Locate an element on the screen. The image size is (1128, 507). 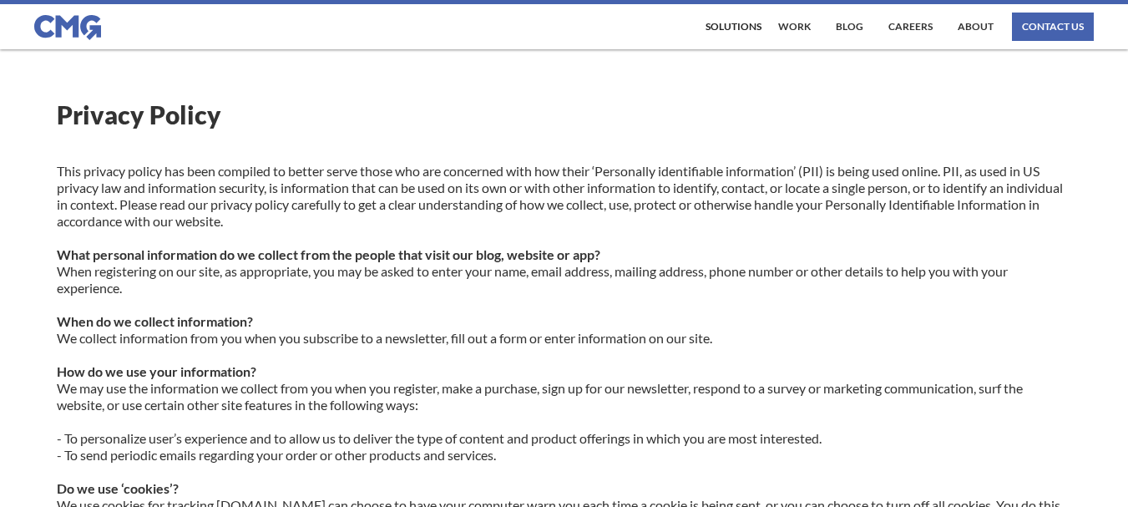
a: About is located at coordinates (975, 27).